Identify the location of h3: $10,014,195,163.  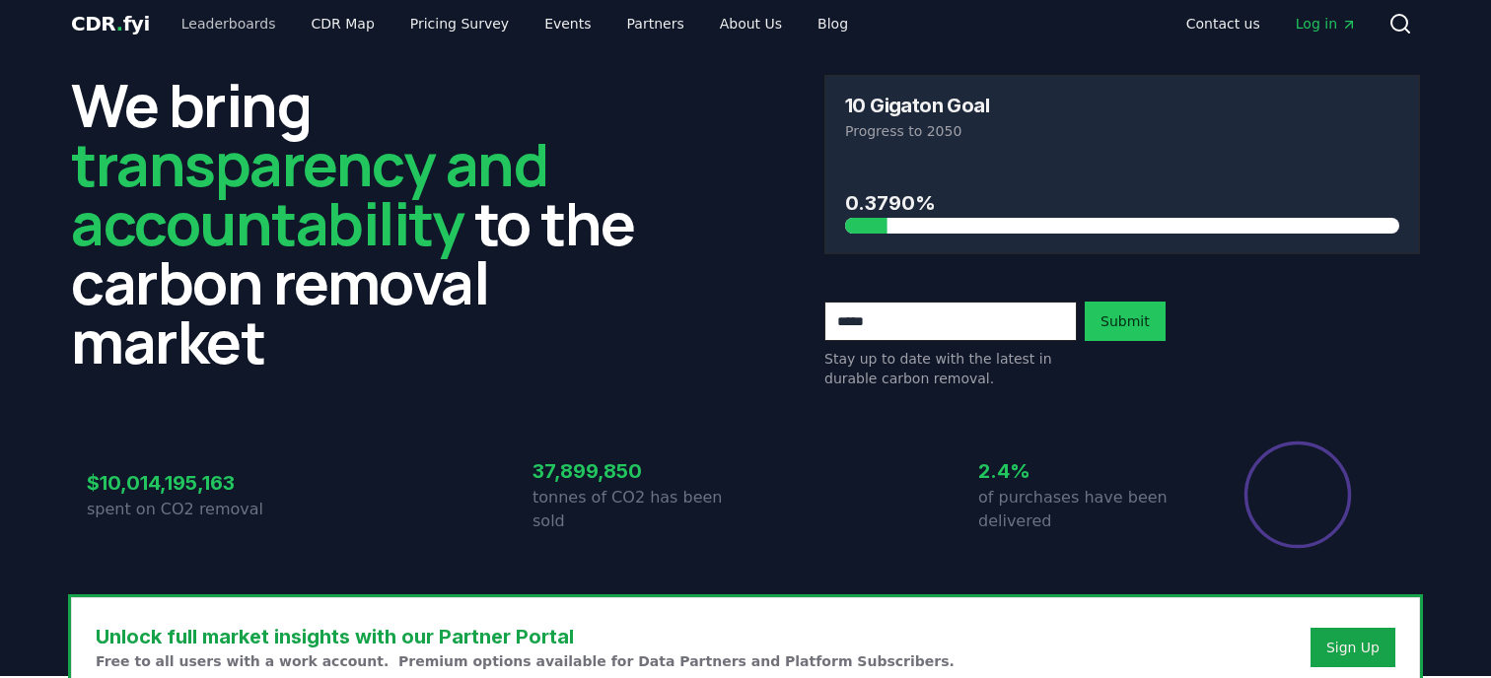
(193, 483).